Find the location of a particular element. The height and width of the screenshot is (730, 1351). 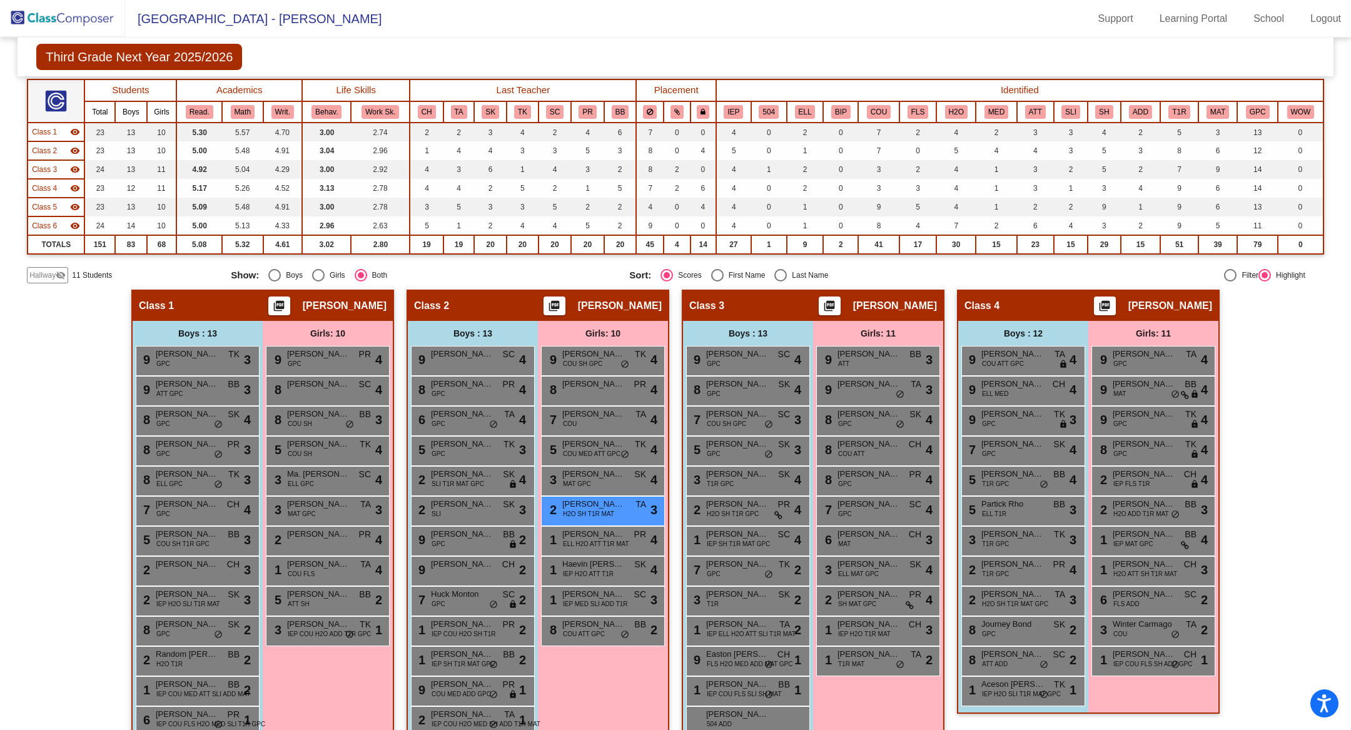

th: Students is located at coordinates (130, 90).